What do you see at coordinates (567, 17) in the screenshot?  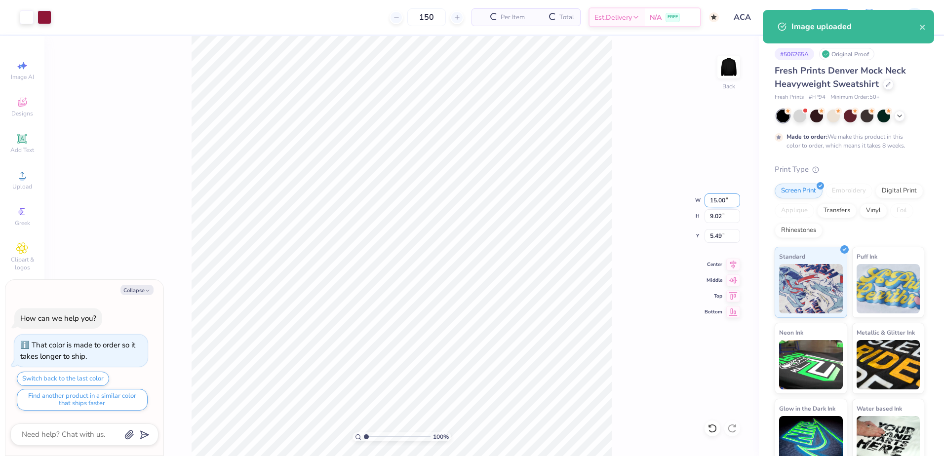 I see `span: Total` at bounding box center [567, 17].